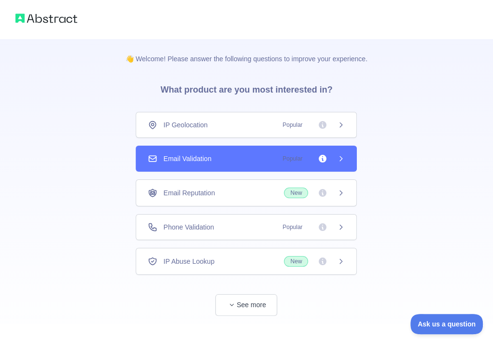 This screenshot has height=339, width=493. I want to click on h3: What product are you most interested in?, so click(246, 88).